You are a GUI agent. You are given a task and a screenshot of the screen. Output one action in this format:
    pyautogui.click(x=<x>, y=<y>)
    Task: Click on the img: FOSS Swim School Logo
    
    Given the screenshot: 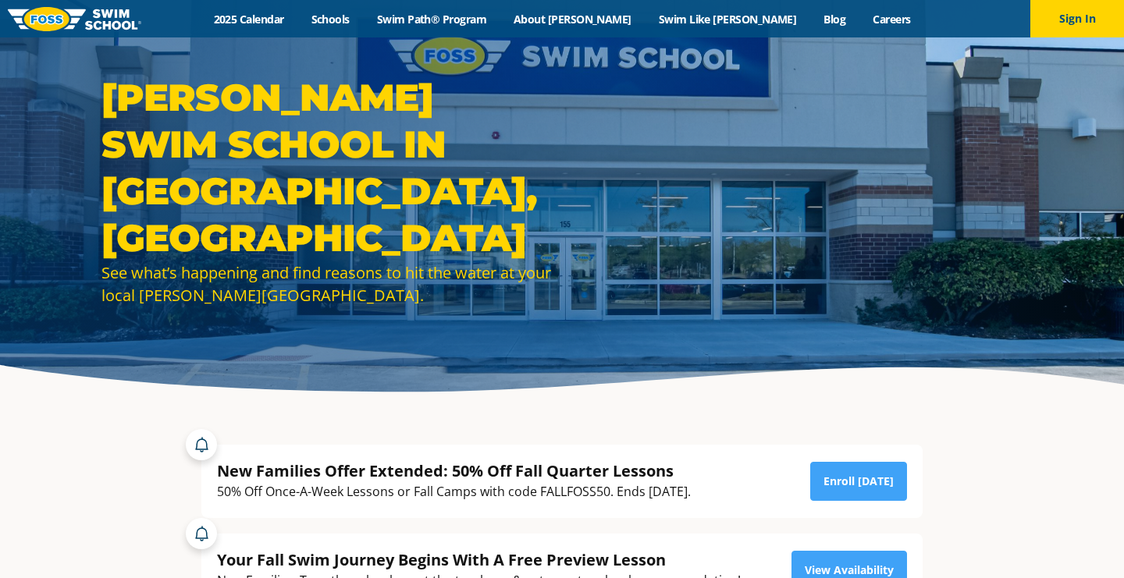 What is the action you would take?
    pyautogui.click(x=74, y=19)
    